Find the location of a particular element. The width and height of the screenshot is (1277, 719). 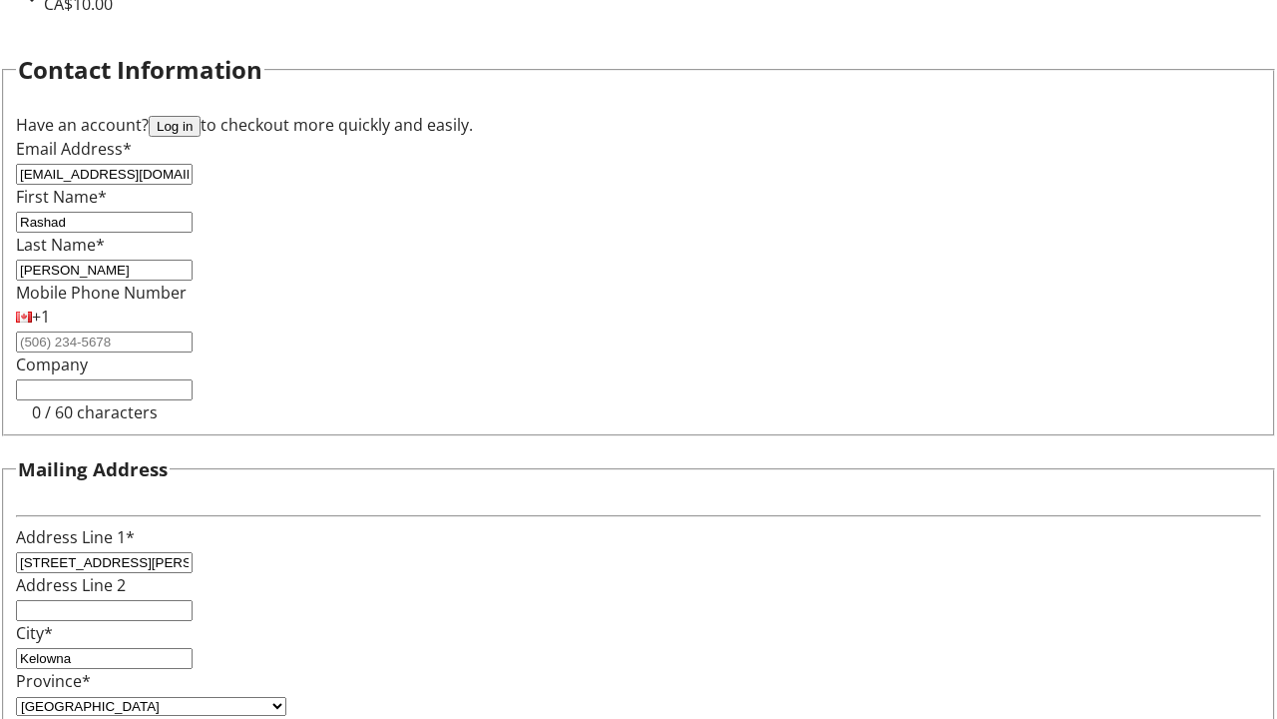

h3: Mailing Address is located at coordinates (93, 469).